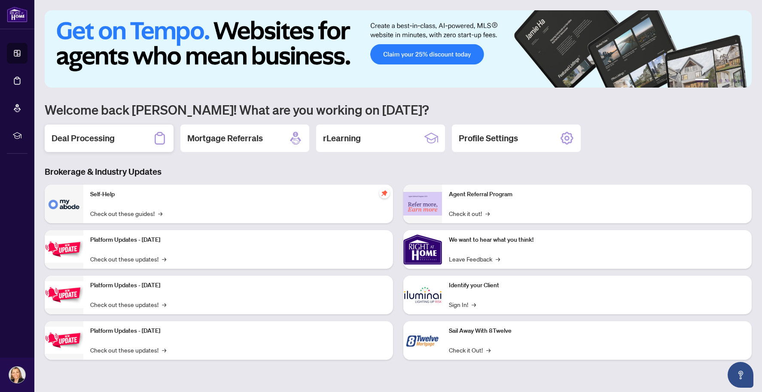  What do you see at coordinates (238, 195) in the screenshot?
I see `p: Self-Help` at bounding box center [238, 195].